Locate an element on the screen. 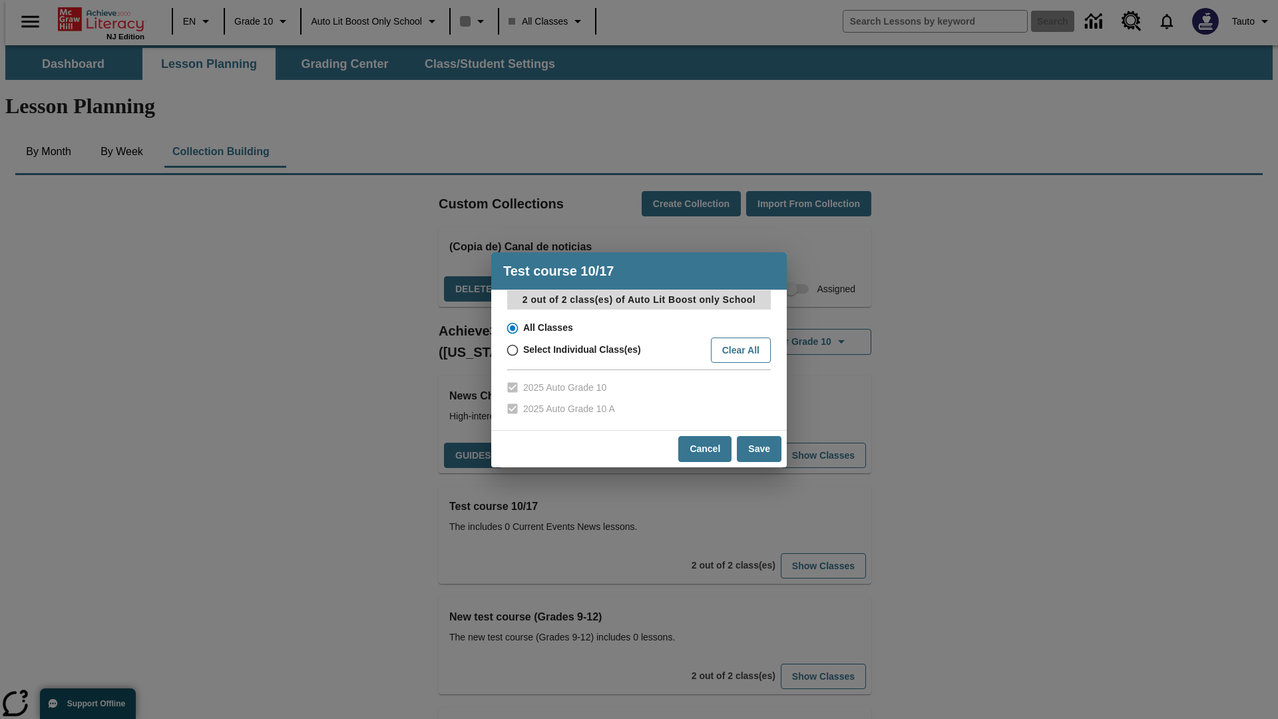  h4: Test course 10/17 is located at coordinates (639, 271).